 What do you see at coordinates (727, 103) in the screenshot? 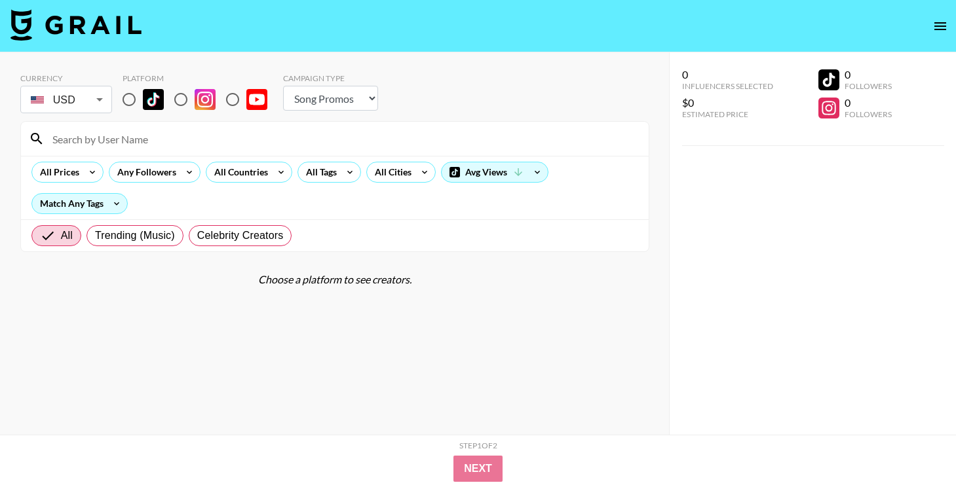
I see `div: $0` at bounding box center [727, 103].